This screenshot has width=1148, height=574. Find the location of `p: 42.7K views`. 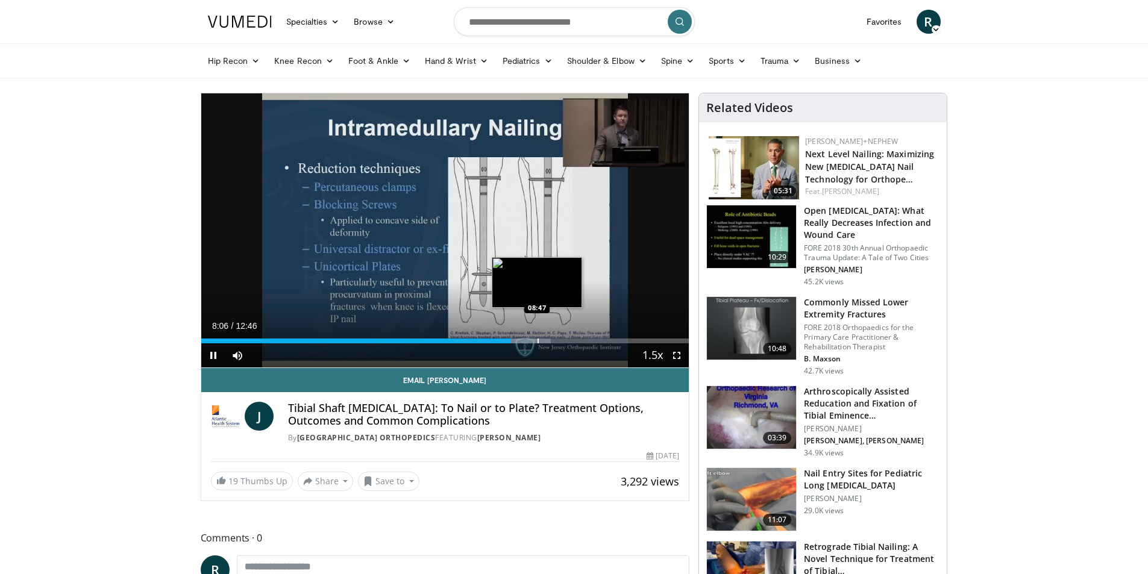

p: 42.7K views is located at coordinates (824, 371).